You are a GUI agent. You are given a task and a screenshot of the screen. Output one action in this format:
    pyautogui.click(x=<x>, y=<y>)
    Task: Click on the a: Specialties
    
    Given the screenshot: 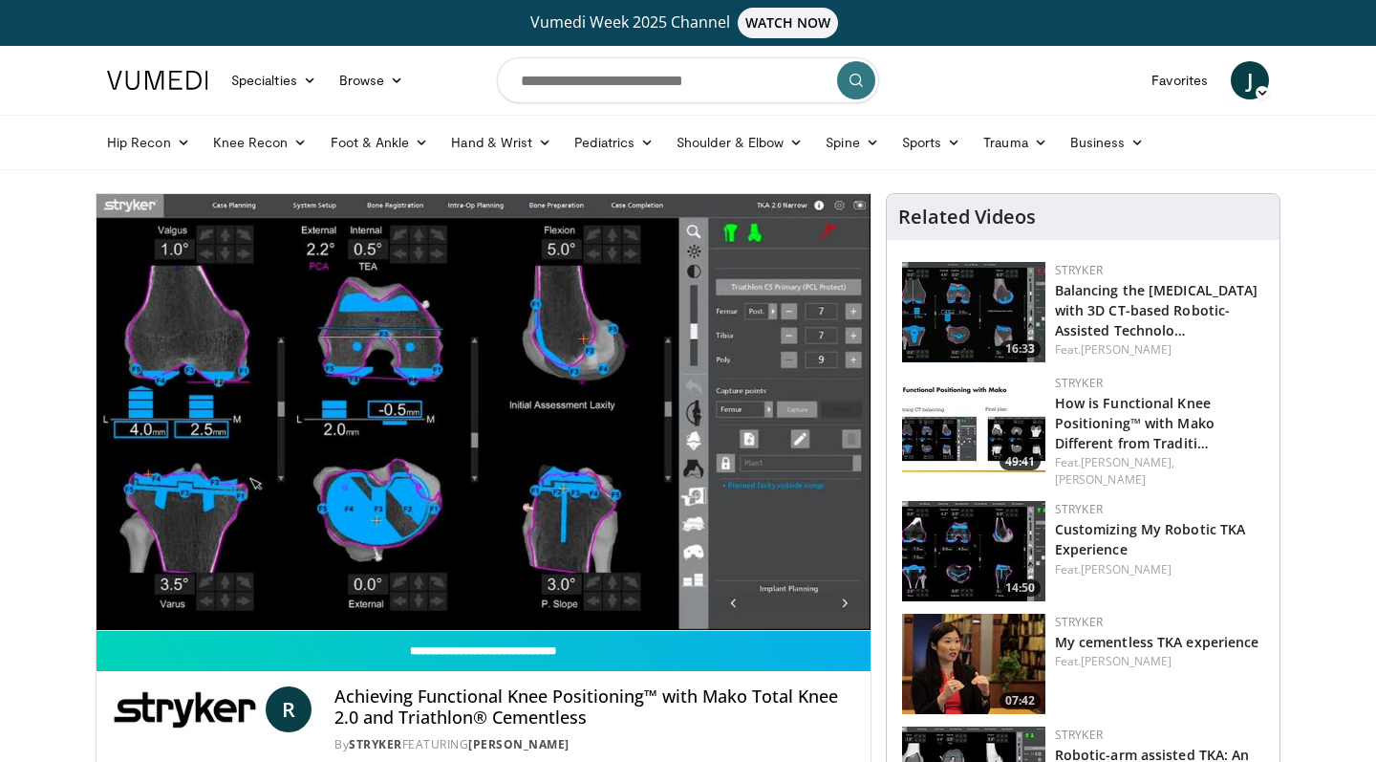 What is the action you would take?
    pyautogui.click(x=273, y=80)
    